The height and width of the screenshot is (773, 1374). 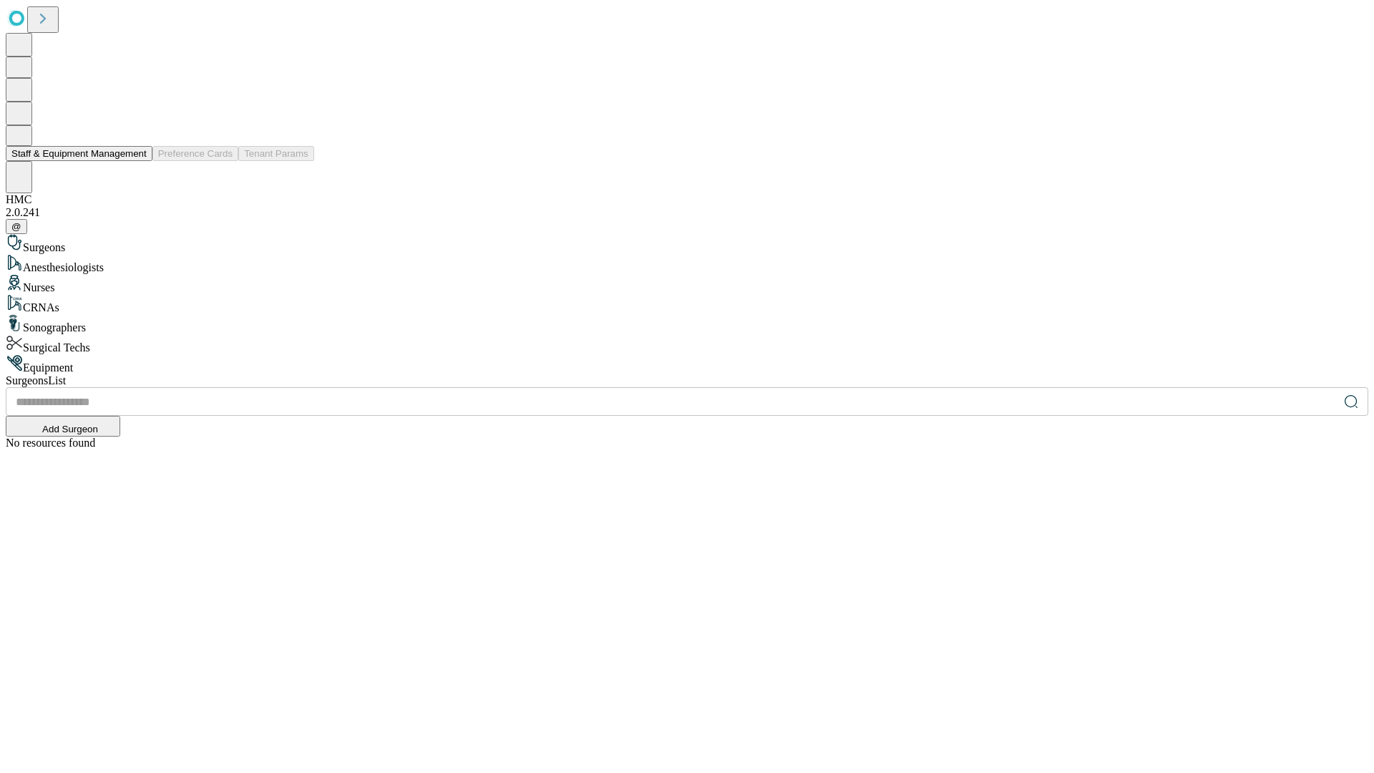 What do you see at coordinates (195, 153) in the screenshot?
I see `button: Preference Cards` at bounding box center [195, 153].